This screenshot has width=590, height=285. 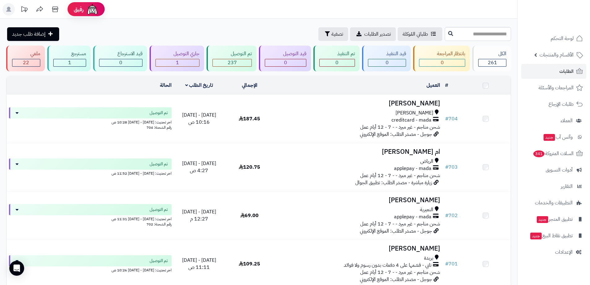 I want to click on span: أدوات التسويق, so click(x=559, y=170).